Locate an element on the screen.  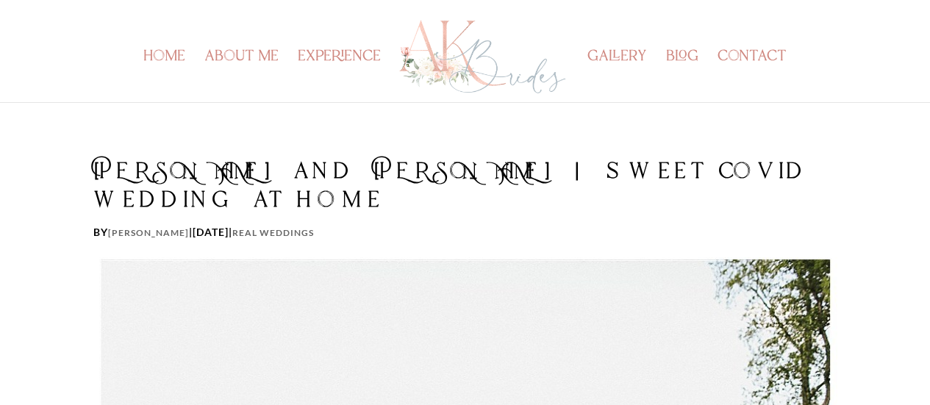
a: experience is located at coordinates (339, 76).